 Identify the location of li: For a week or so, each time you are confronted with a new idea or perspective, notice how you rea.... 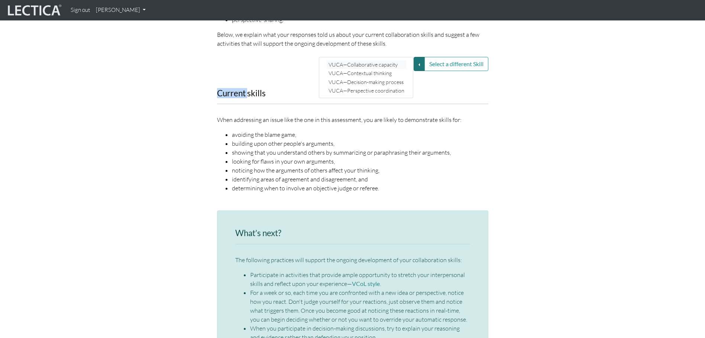
(360, 306).